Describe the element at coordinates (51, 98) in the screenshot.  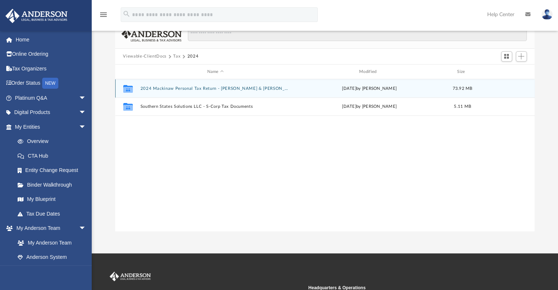
I see `a: Platinum Q&Aarrow_drop_down` at that location.